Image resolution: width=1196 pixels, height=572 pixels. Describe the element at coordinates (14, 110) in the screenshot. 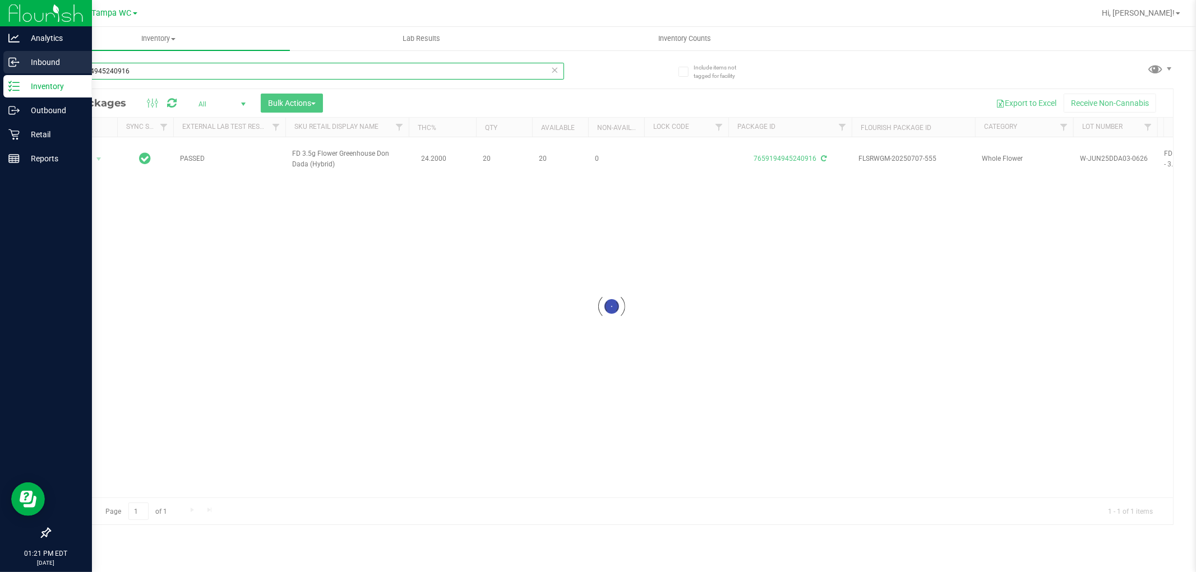

I see `inline-svg: Outbound` at that location.